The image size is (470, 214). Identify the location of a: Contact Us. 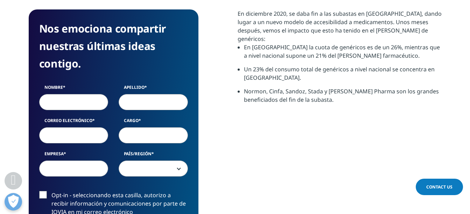
(440, 187).